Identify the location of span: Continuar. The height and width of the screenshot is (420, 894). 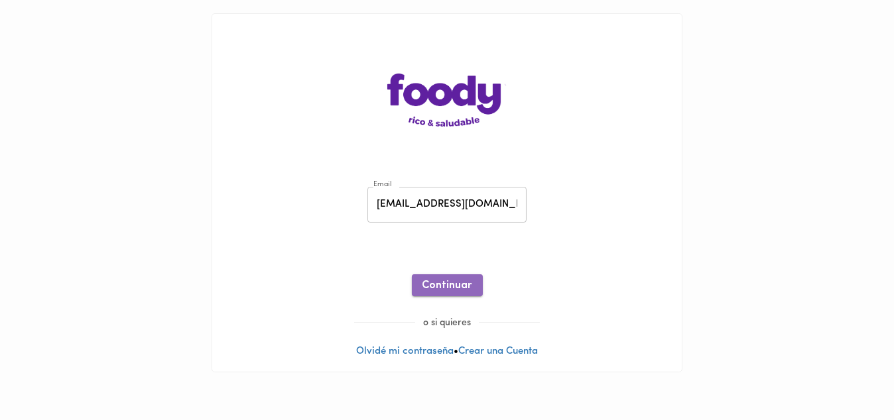
(447, 286).